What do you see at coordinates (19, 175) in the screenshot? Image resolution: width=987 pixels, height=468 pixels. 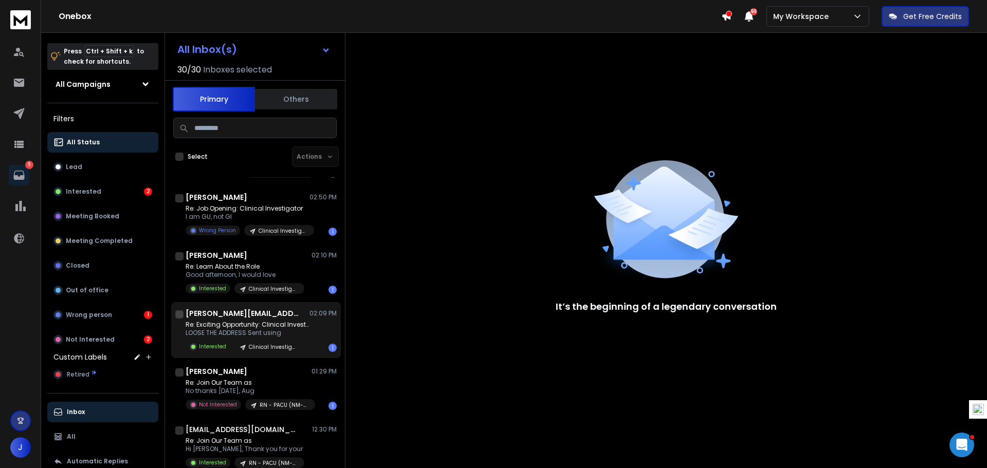 I see `a: 5` at bounding box center [19, 175].